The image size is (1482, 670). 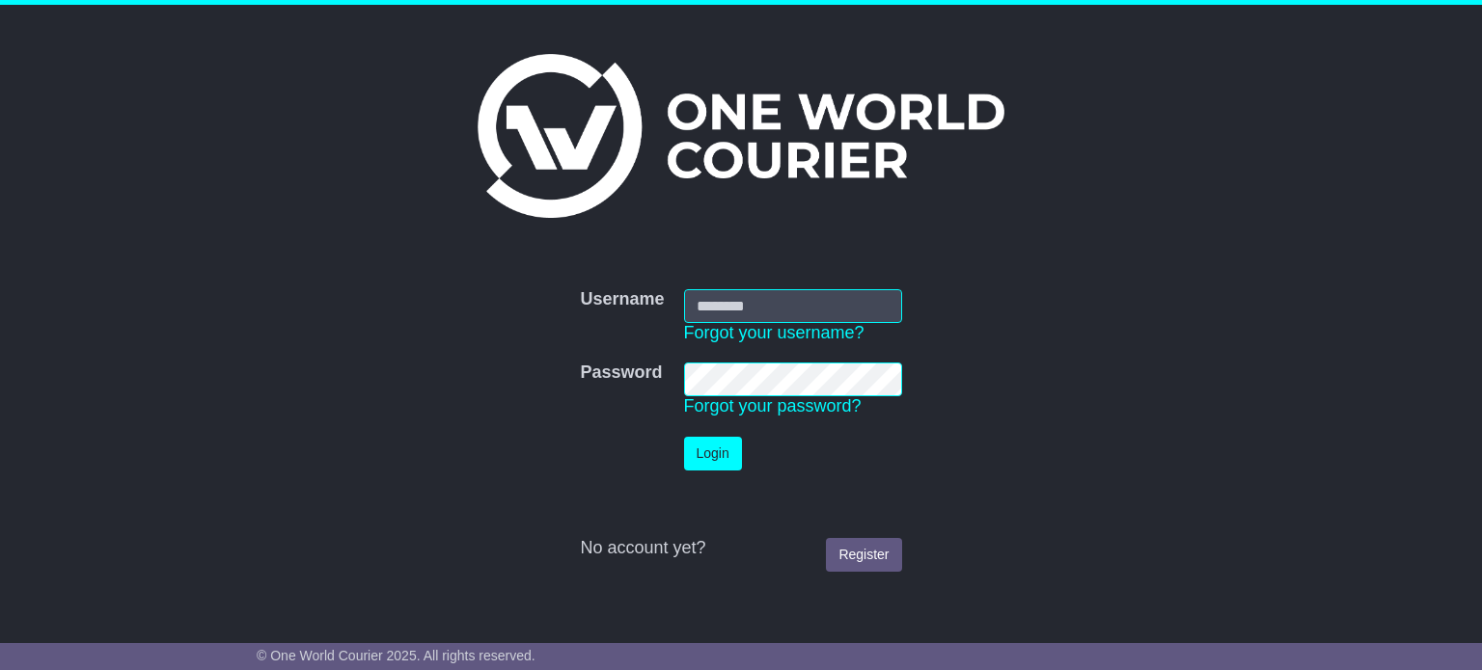 What do you see at coordinates (741, 136) in the screenshot?
I see `img: One World` at bounding box center [741, 136].